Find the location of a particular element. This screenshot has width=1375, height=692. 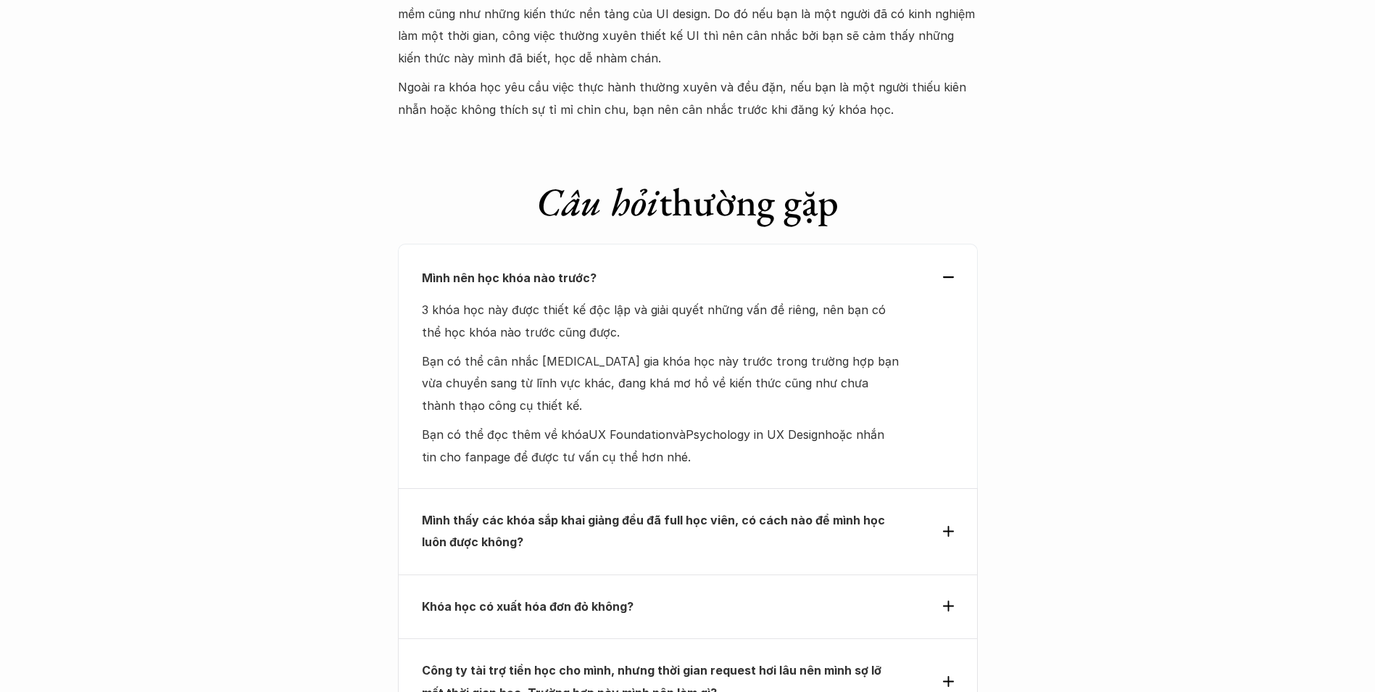

strong: Khóa học có xuất hóa đơn đỏ không? is located at coordinates (528, 606).